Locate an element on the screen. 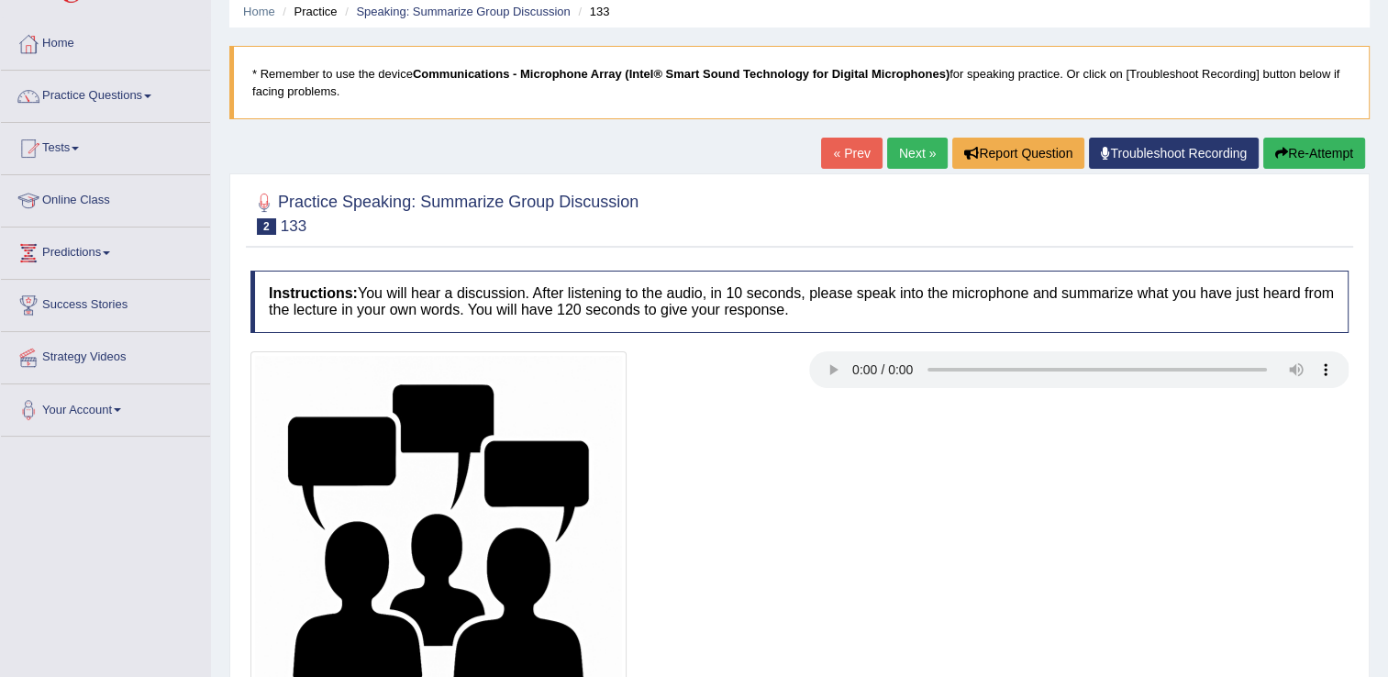 This screenshot has width=1388, height=677. a: Online Class is located at coordinates (106, 198).